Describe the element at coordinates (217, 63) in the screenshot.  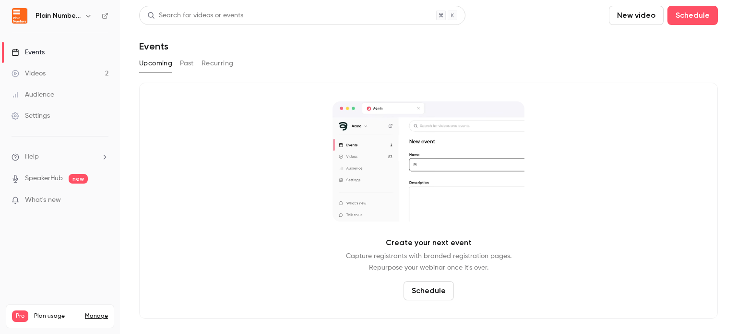
I see `button: Recurring` at that location.